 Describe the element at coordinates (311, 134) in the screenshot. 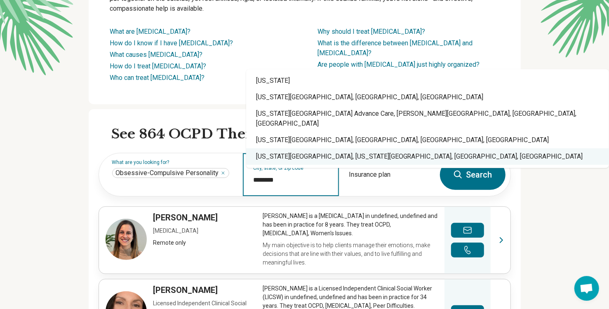

I see `h2: See 864 OCPD Therapists Near You` at that location.